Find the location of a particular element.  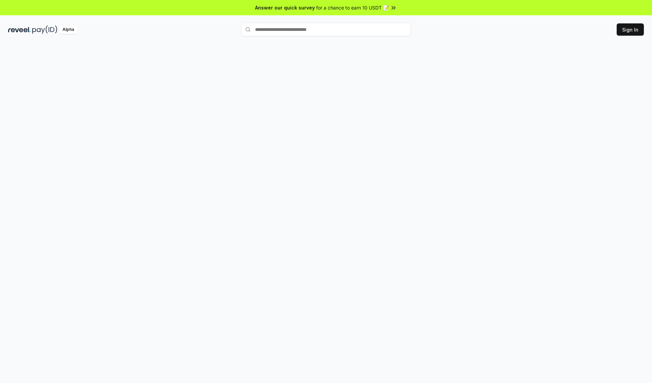

img: reveel_dark is located at coordinates (19, 30).